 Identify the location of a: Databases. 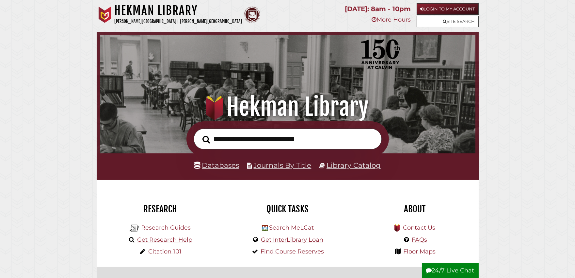
(216, 165).